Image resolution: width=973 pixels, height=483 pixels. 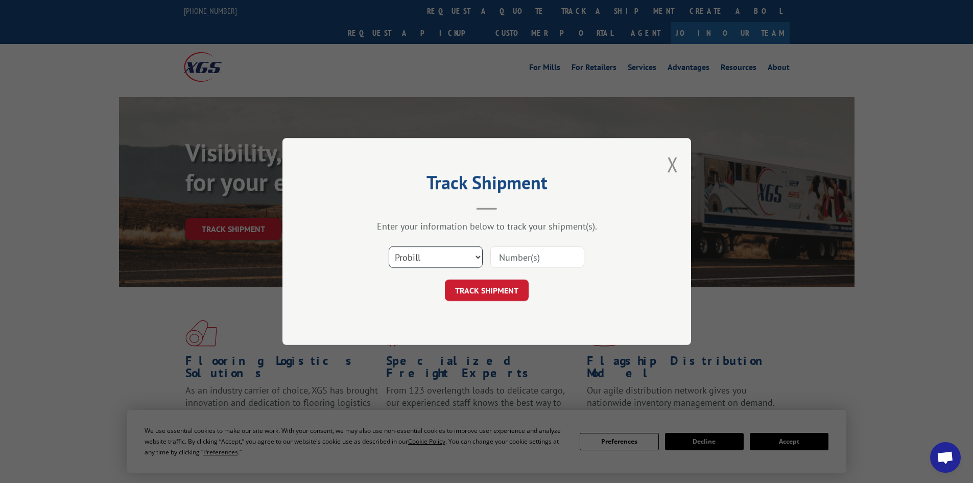 I want to click on button: Close modal, so click(x=673, y=164).